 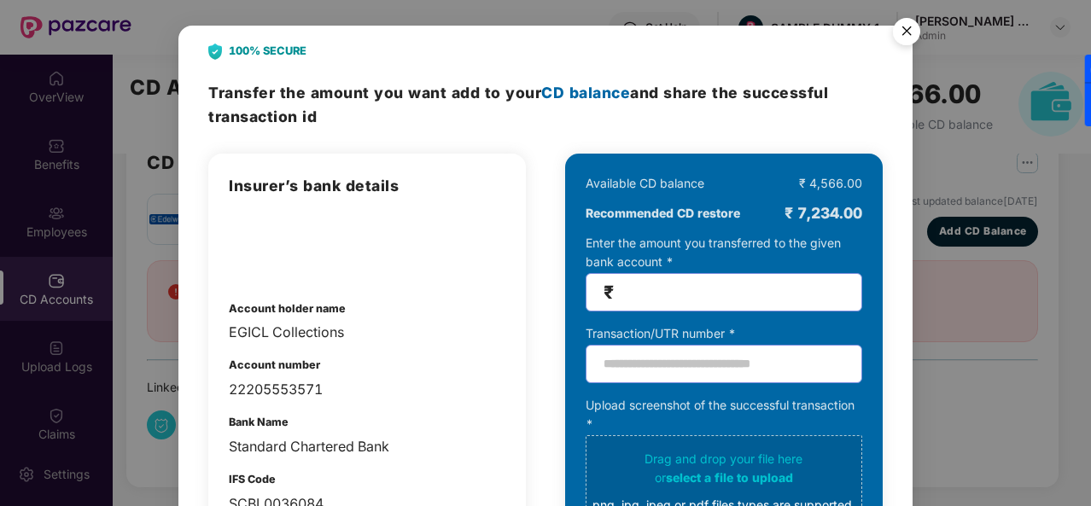 What do you see at coordinates (252, 479) in the screenshot?
I see `b: IFS Code` at bounding box center [252, 479].